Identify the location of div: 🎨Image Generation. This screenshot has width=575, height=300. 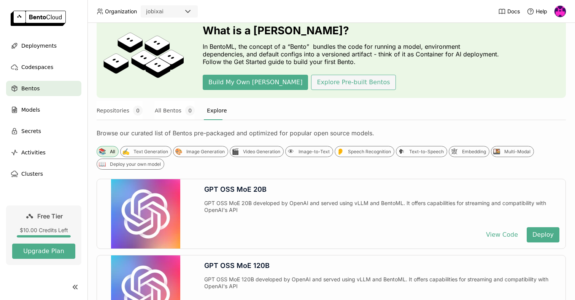
(201, 151).